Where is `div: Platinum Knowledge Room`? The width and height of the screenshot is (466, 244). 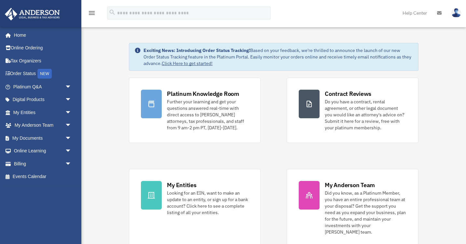 div: Platinum Knowledge Room is located at coordinates (203, 94).